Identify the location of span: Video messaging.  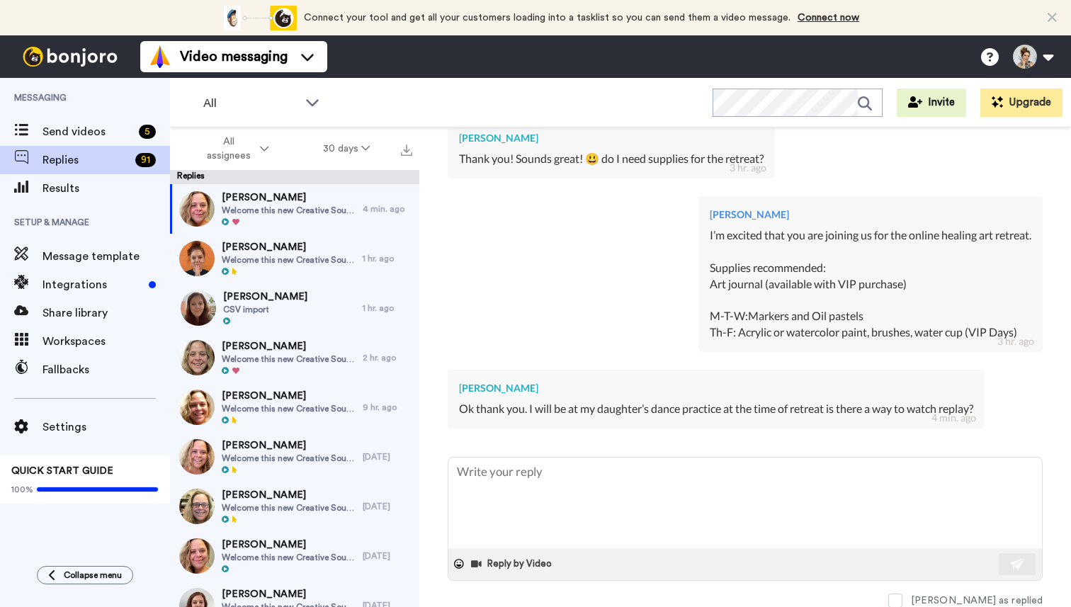
(234, 57).